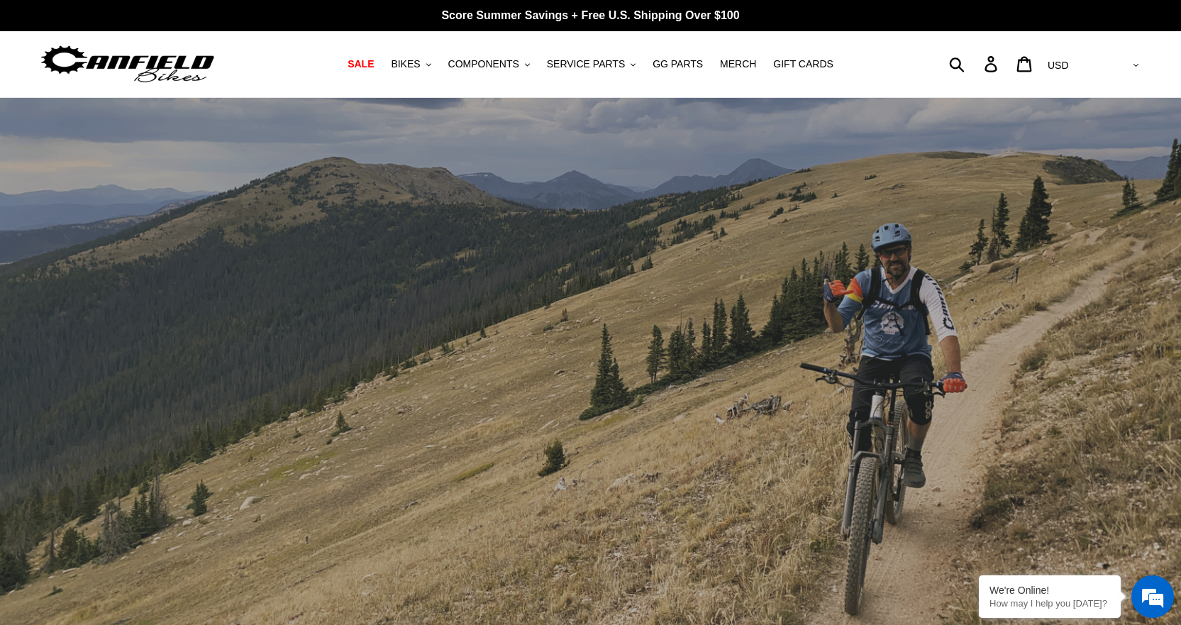 The height and width of the screenshot is (625, 1181). I want to click on a: MERCH, so click(738, 64).